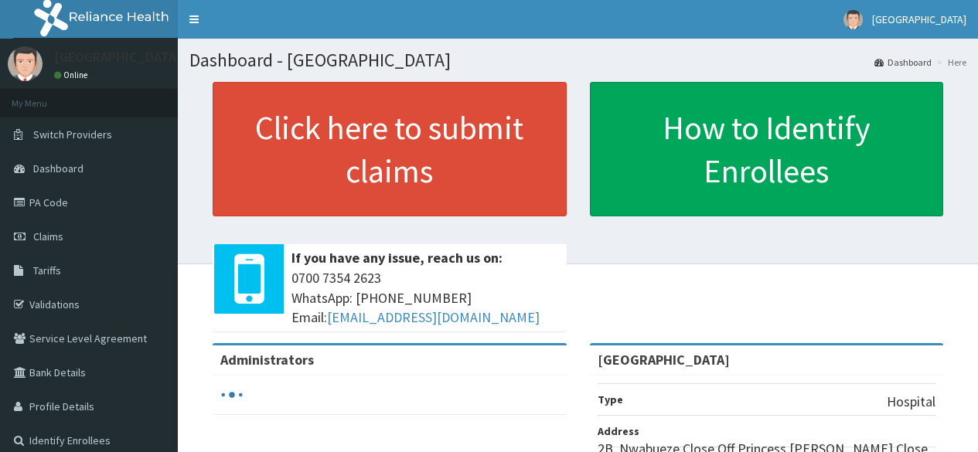 The width and height of the screenshot is (978, 452). Describe the element at coordinates (397, 257) in the screenshot. I see `b: If you have any issue, reach us on:` at that location.